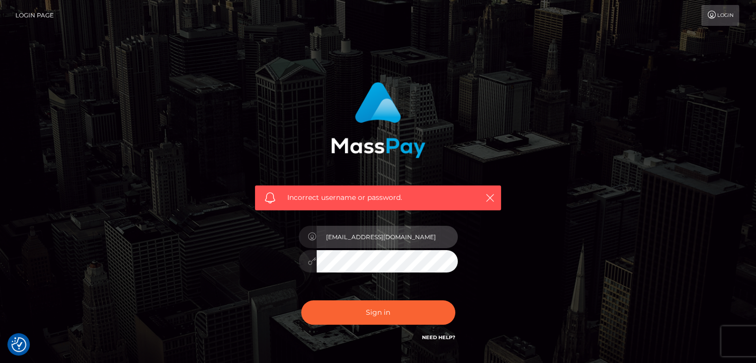 The image size is (756, 363). What do you see at coordinates (387, 237) in the screenshot?
I see `input: Username...` at bounding box center [387, 237].